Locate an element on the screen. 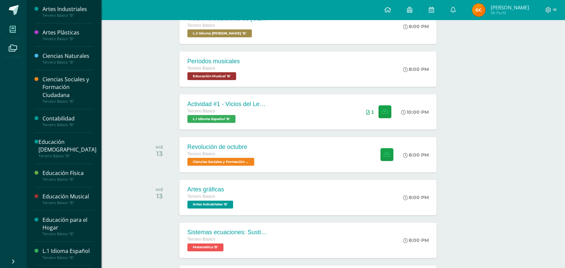 Image resolution: width=565 pixels, height=268 pixels. span: L.1 Idioma Español 'B' is located at coordinates (212, 119).